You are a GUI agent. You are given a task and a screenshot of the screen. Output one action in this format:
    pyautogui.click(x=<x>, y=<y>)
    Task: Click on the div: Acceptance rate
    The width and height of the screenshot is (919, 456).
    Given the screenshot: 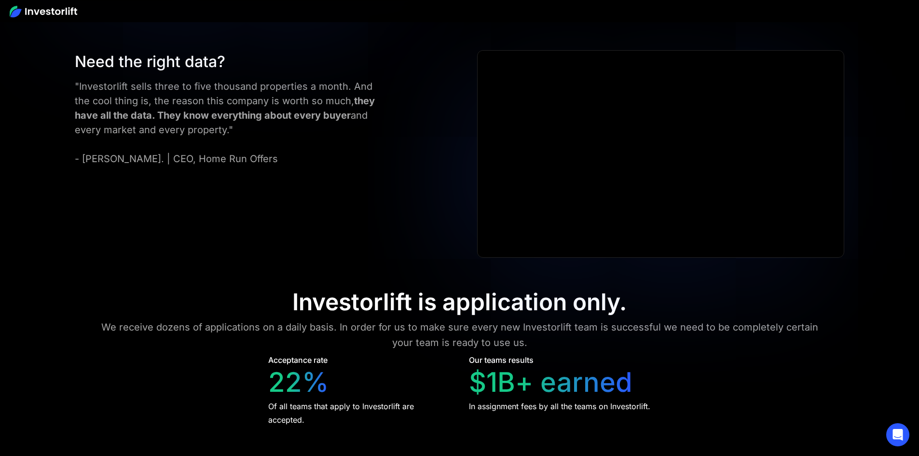 What is the action you would take?
    pyautogui.click(x=298, y=360)
    